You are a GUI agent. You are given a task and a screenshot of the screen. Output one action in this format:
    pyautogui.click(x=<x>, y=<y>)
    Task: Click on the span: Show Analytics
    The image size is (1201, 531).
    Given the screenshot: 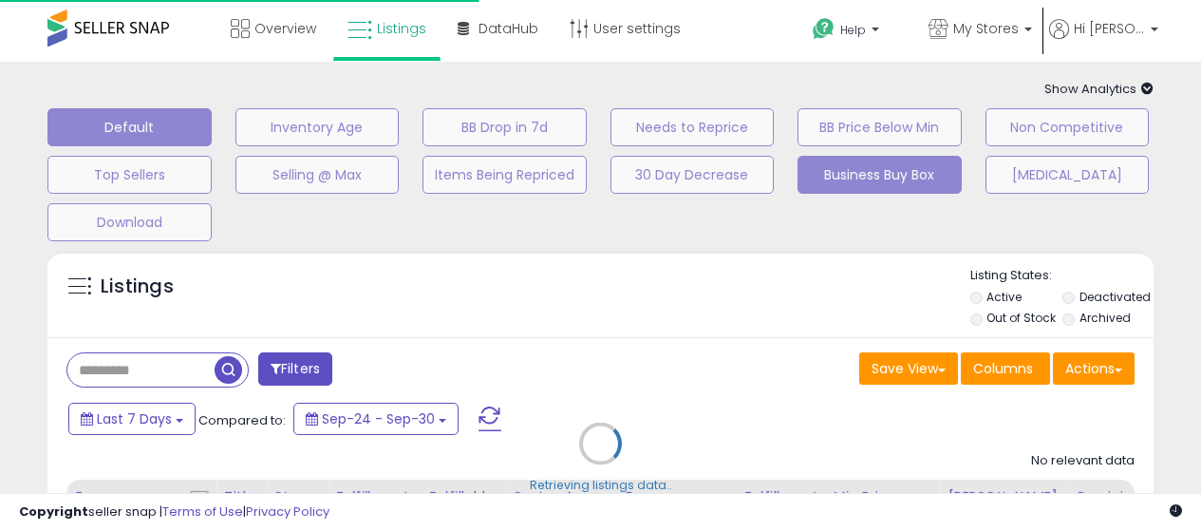 What is the action you would take?
    pyautogui.click(x=1099, y=88)
    